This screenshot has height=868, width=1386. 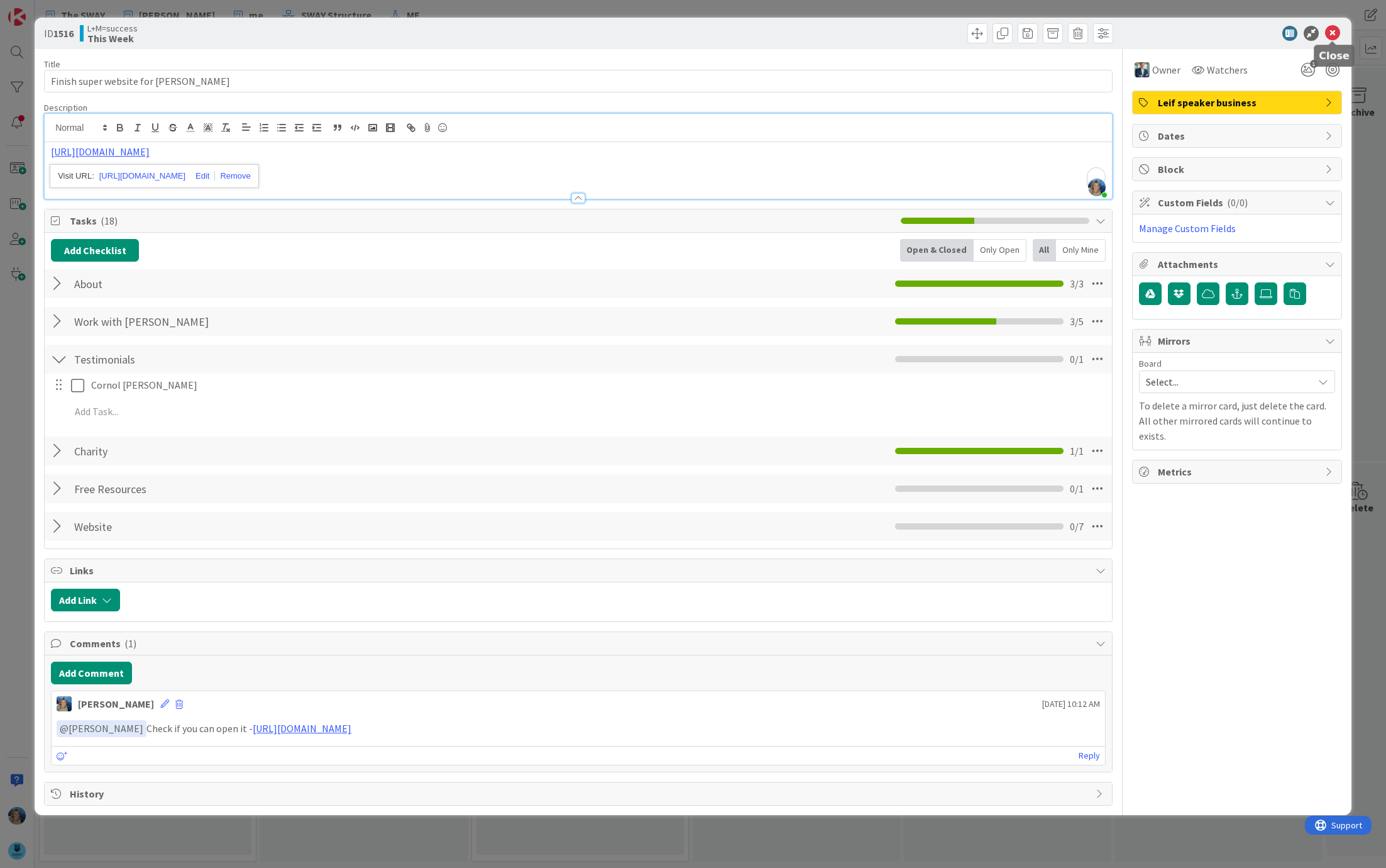 What do you see at coordinates (1314, 63) in the screenshot?
I see `span: 3` at bounding box center [1314, 63].